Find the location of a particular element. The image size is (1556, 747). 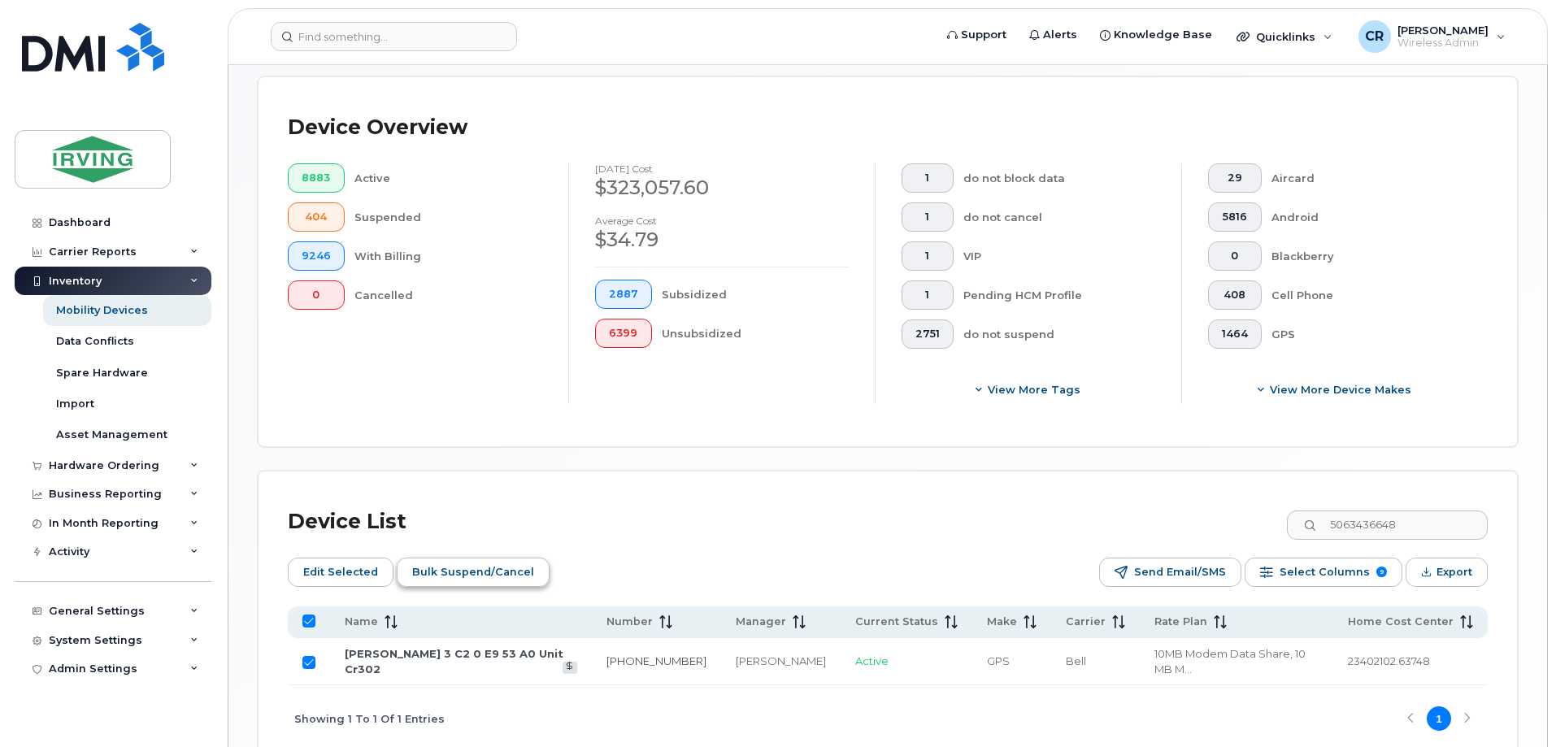

span: 23402102.63748 is located at coordinates (1389, 661).